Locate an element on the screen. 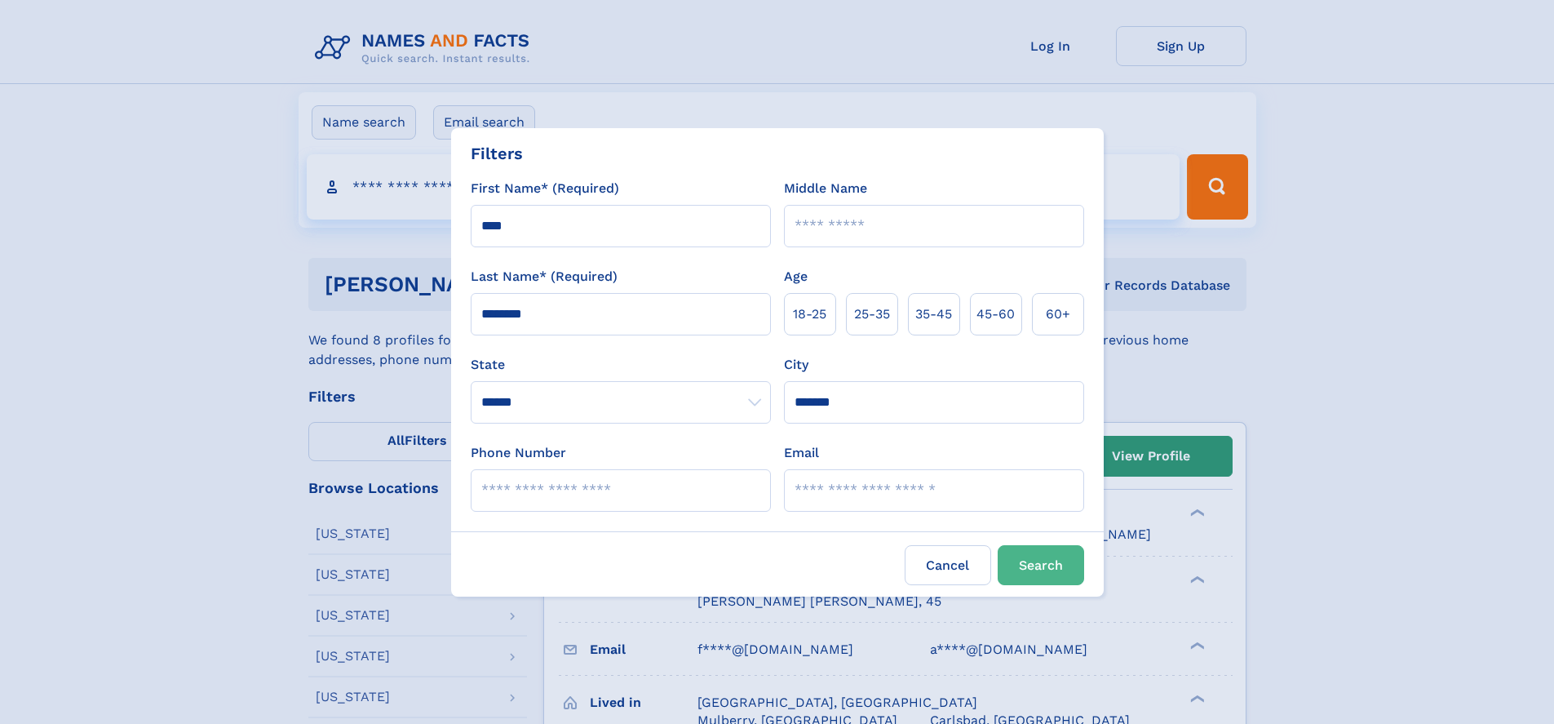 The width and height of the screenshot is (1554, 724). label: Phone Number is located at coordinates (518, 453).